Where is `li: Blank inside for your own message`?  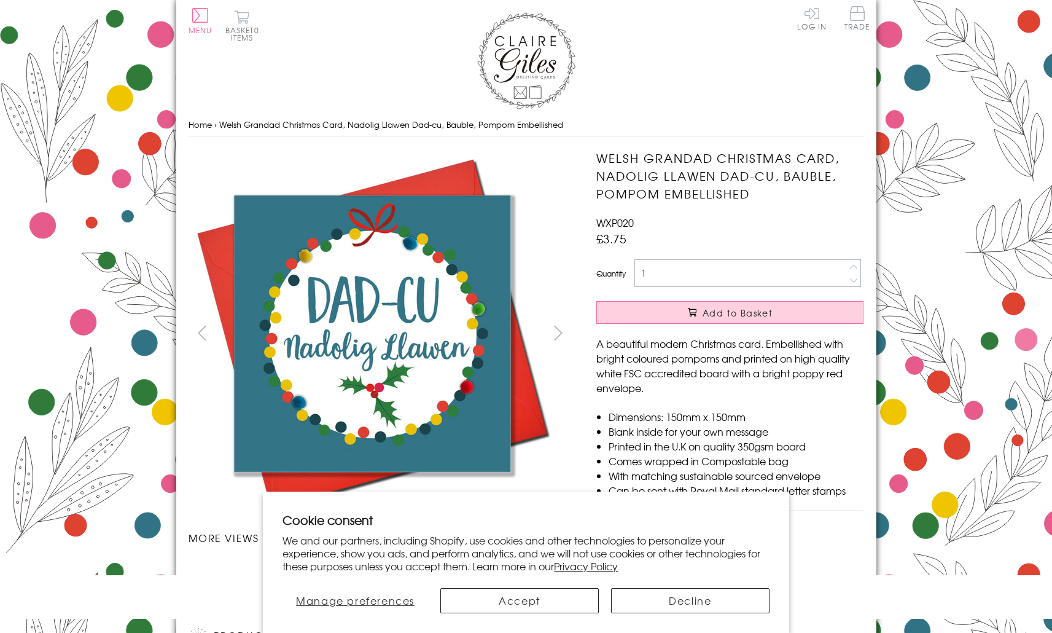
li: Blank inside for your own message is located at coordinates (736, 431).